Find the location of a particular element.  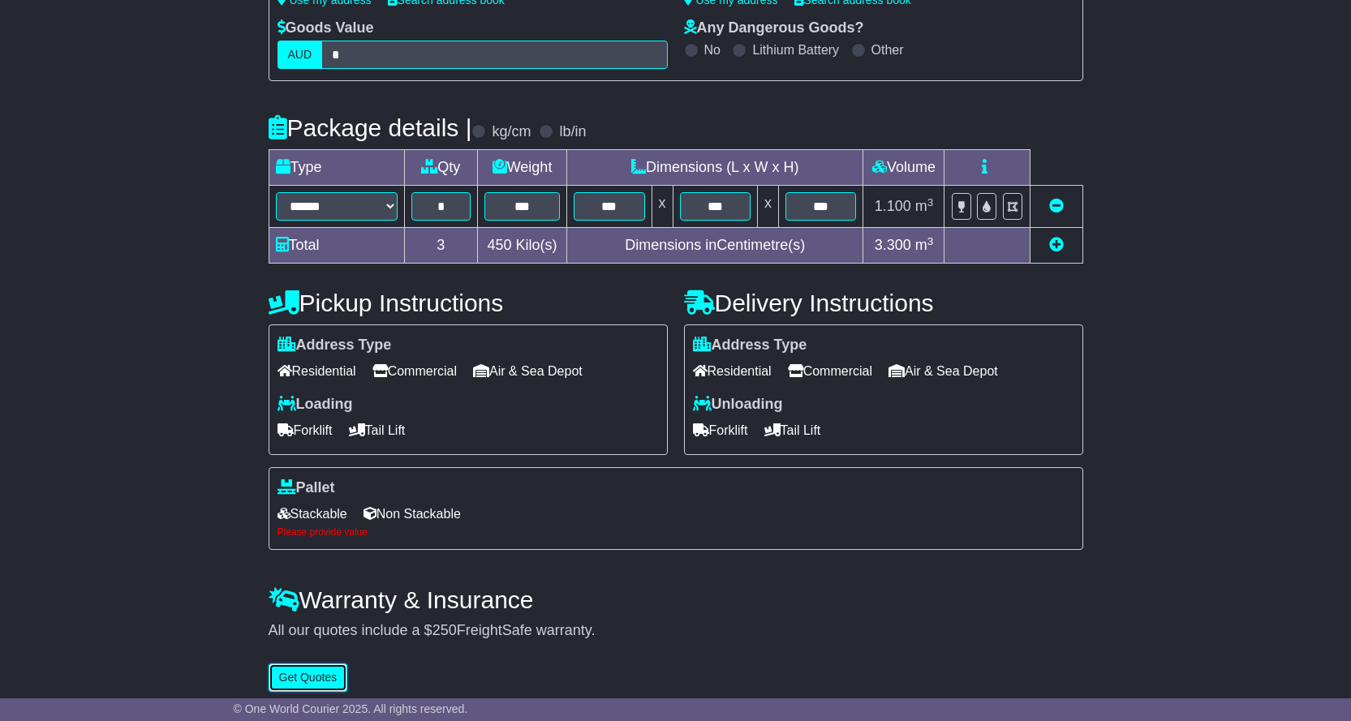

span: 450 is located at coordinates (500, 245).